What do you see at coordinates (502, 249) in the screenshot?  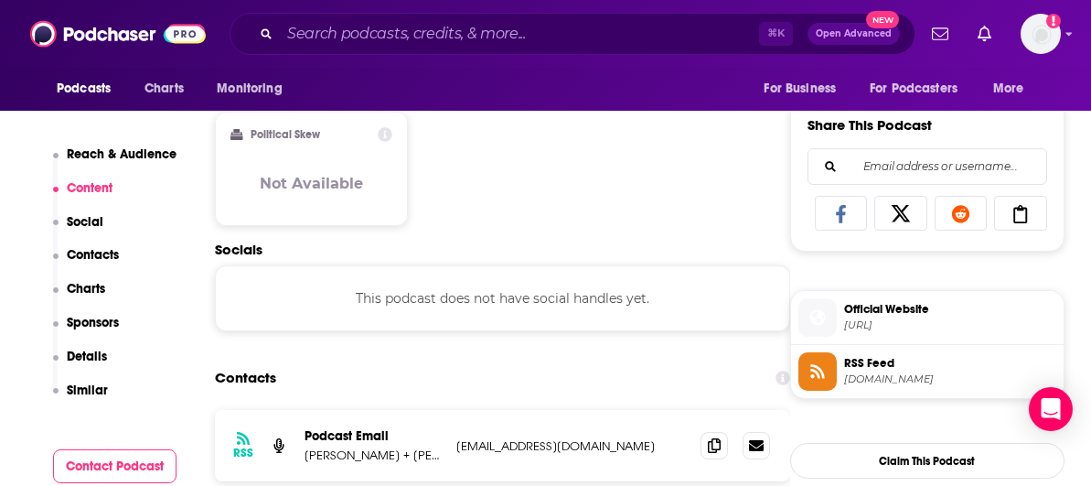 I see `h2: Socials` at bounding box center [502, 249].